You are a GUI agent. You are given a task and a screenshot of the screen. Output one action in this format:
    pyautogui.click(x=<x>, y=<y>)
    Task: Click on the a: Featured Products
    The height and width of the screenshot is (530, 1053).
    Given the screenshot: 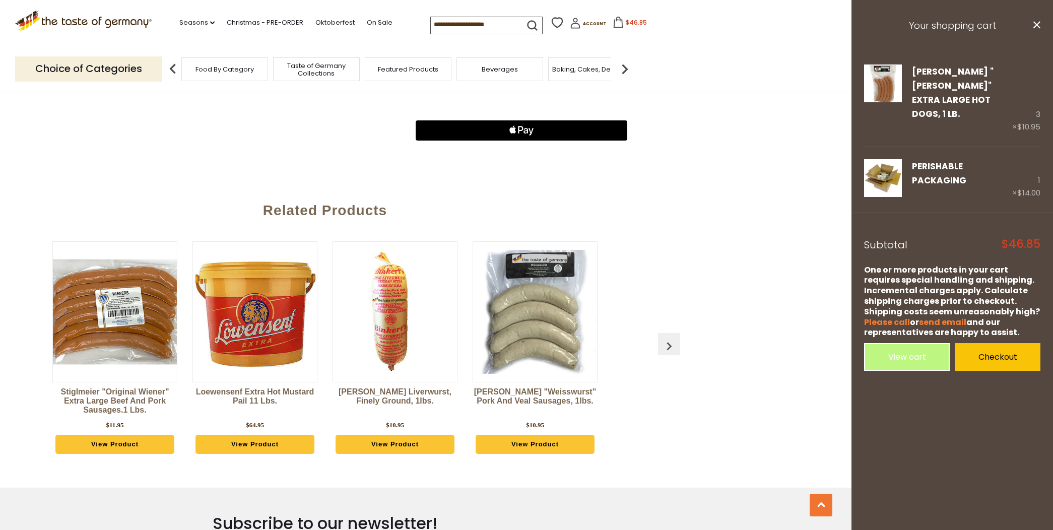 What is the action you would take?
    pyautogui.click(x=408, y=69)
    